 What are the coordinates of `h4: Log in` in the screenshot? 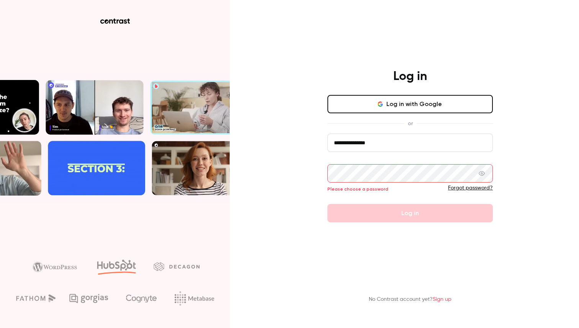 It's located at (410, 77).